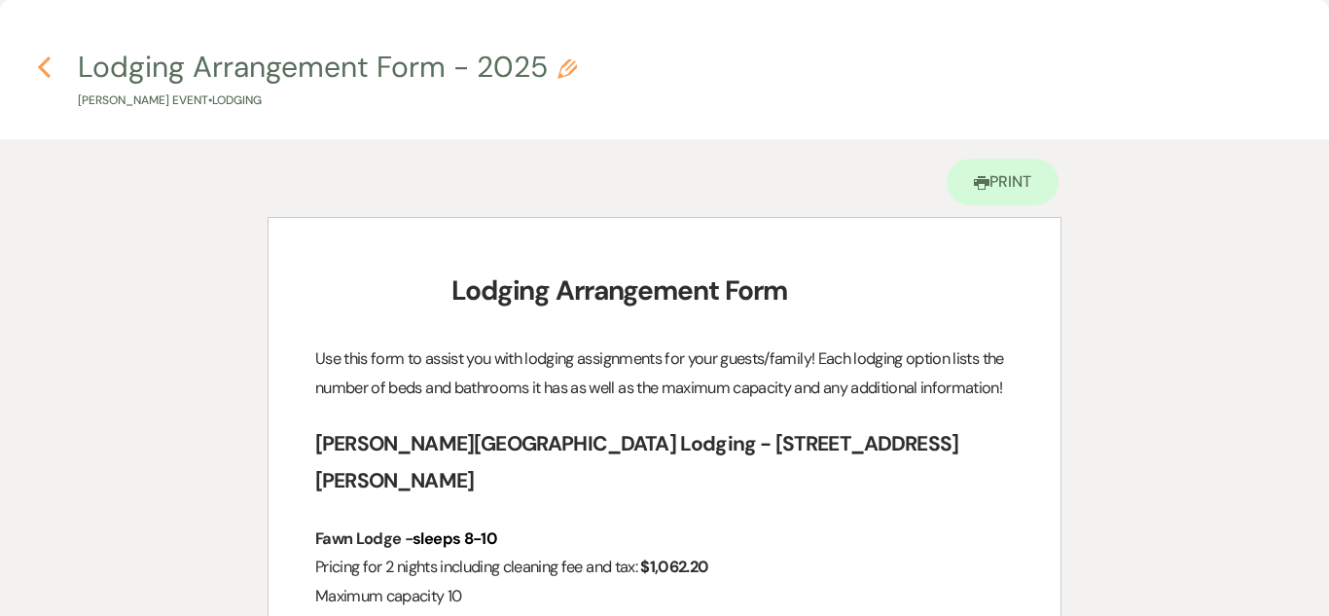 This screenshot has height=616, width=1329. I want to click on strong: 1,062.20, so click(679, 566).